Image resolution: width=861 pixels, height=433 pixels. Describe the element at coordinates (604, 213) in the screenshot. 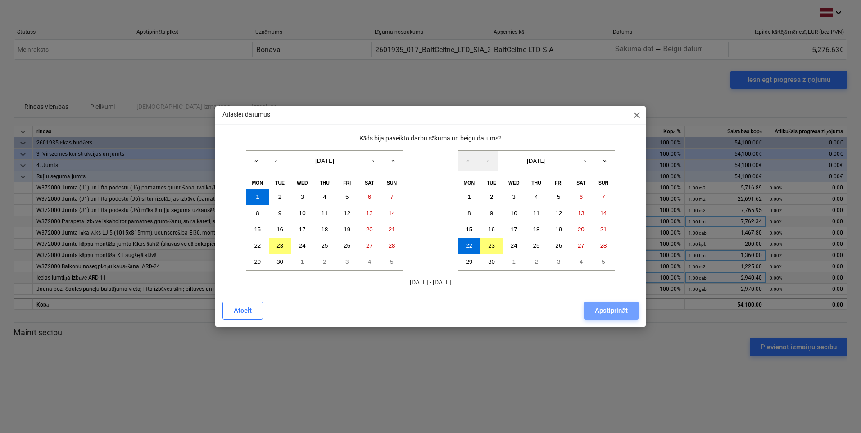

I see `abbr: September 14, 2025` at that location.